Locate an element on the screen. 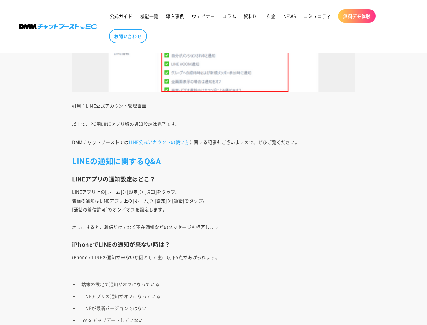 The height and width of the screenshot is (325, 427). h3: LINEアプリの通知設定はどこ？ is located at coordinates (213, 179).